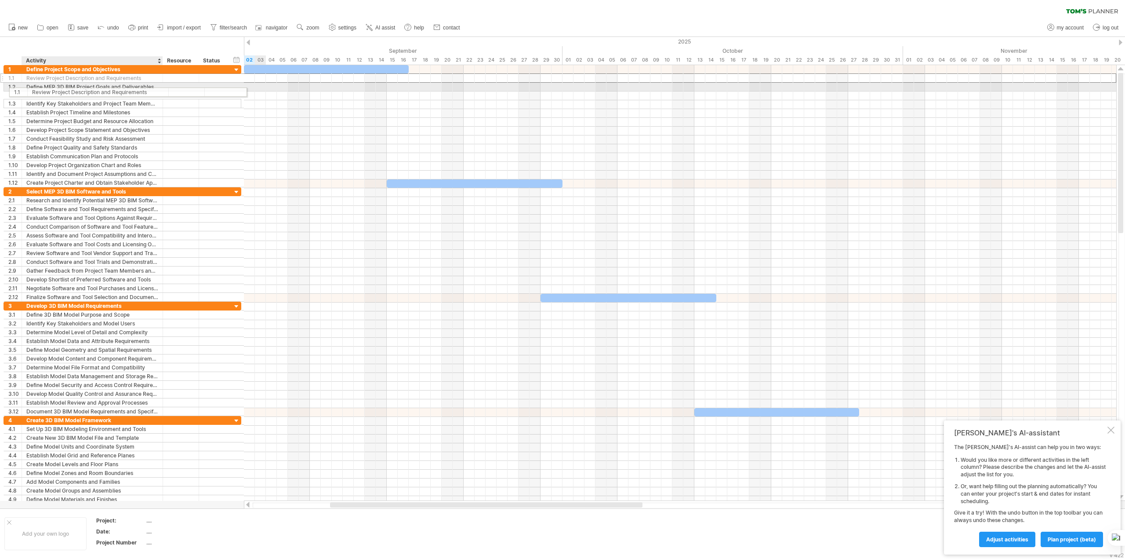 This screenshot has width=1125, height=559. Describe the element at coordinates (897, 60) in the screenshot. I see `div: Friday, 31 October 2025` at that location.